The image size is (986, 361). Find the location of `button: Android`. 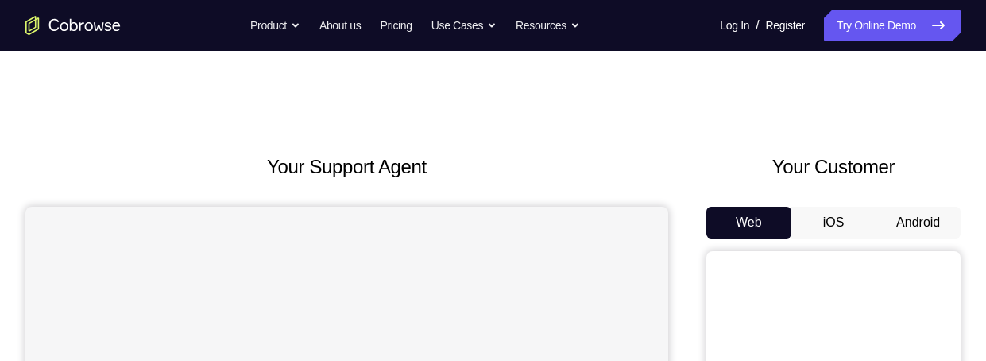

button: Android is located at coordinates (917, 222).